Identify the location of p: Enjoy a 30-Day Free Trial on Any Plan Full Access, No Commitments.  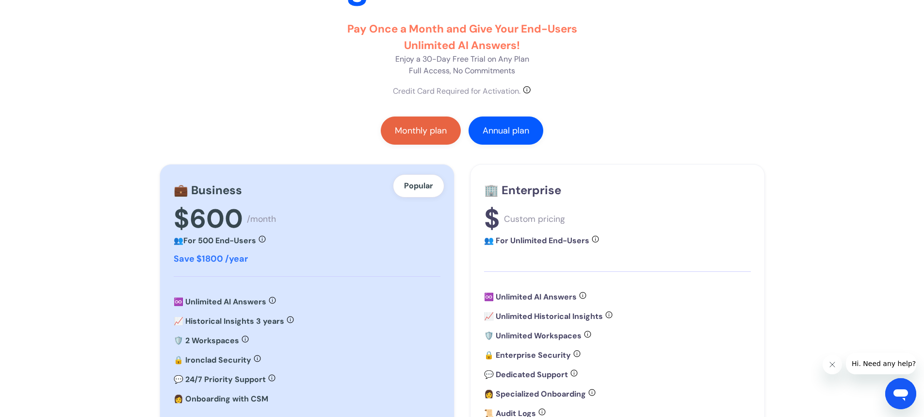
(462, 49).